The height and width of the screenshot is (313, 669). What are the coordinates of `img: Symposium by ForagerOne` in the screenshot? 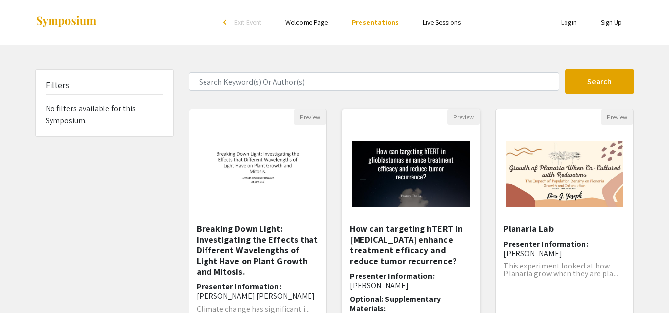 It's located at (66, 22).